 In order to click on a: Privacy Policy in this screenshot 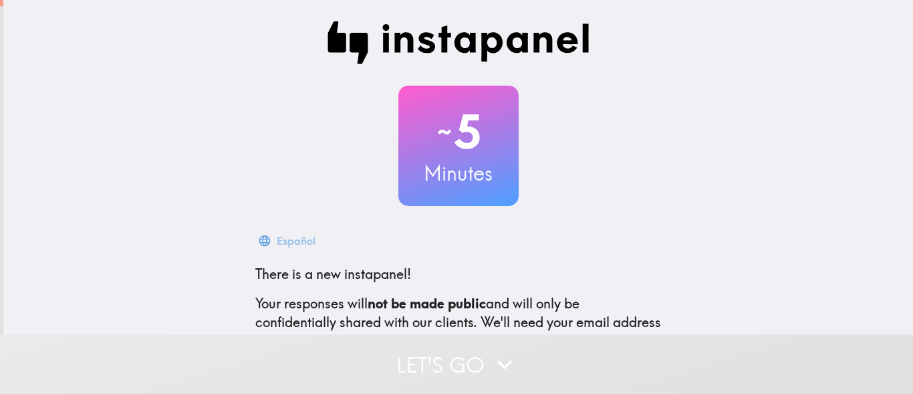, I will do `click(546, 340)`.